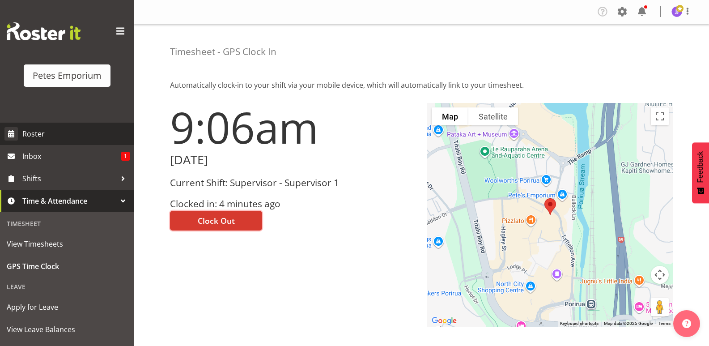 The width and height of the screenshot is (709, 346). What do you see at coordinates (67, 76) in the screenshot?
I see `div: Petes Emporium` at bounding box center [67, 76].